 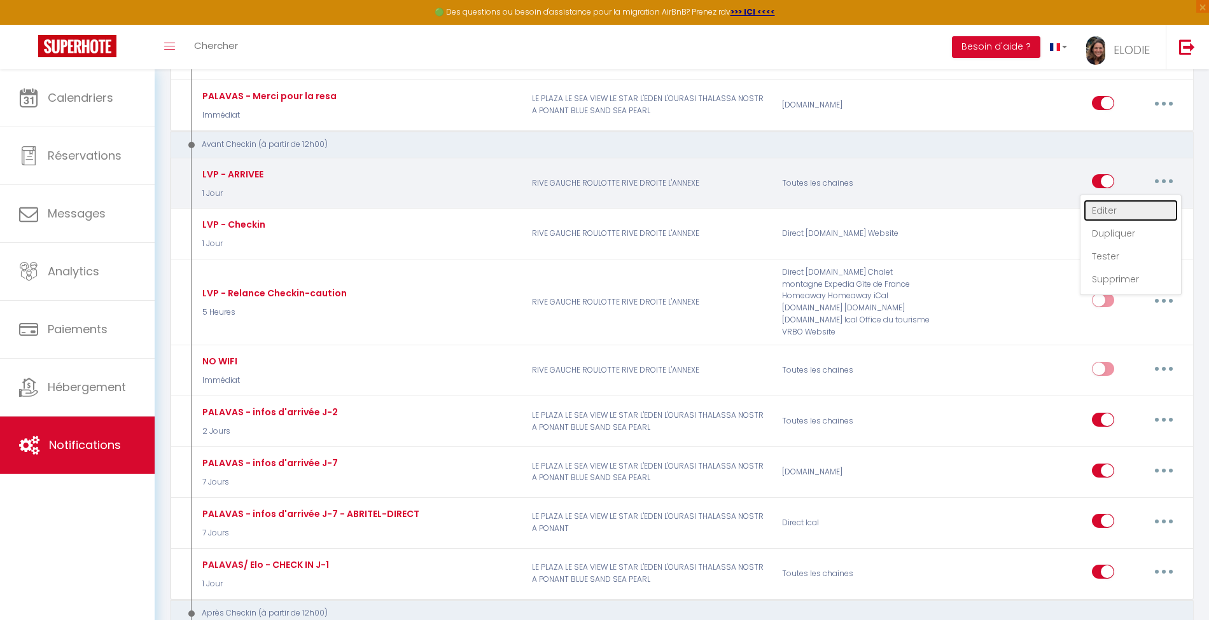 What do you see at coordinates (857, 523) in the screenshot?
I see `div: Direct Ical` at bounding box center [857, 523].